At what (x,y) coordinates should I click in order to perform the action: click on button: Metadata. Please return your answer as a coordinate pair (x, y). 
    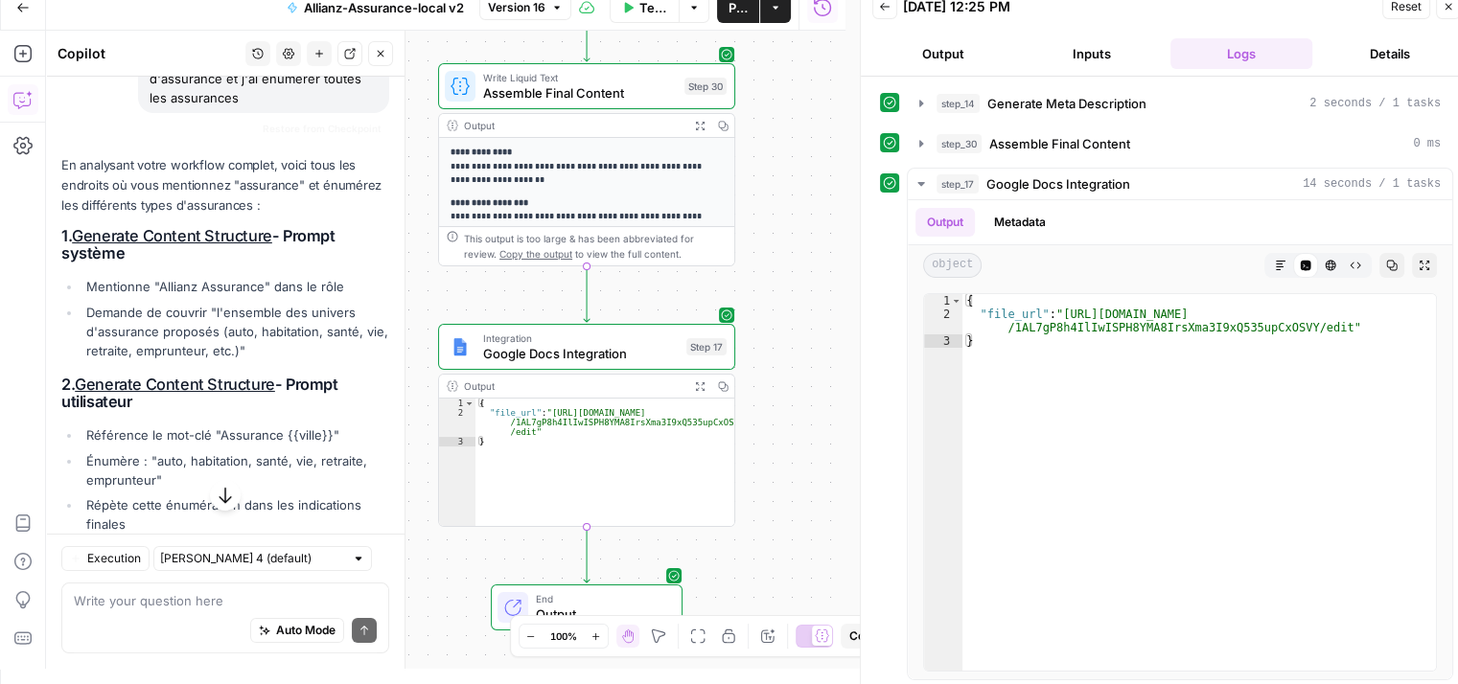
    Looking at the image, I should click on (1020, 222).